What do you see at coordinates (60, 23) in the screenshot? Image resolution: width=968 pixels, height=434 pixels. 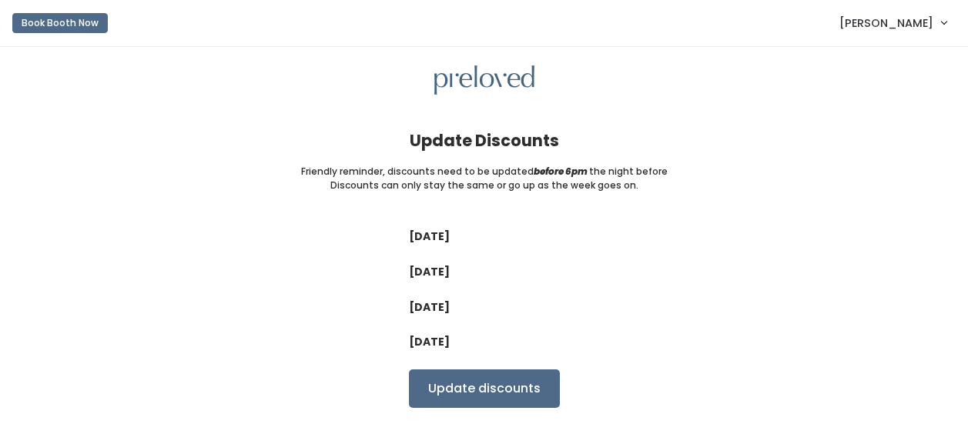 I see `a: Book Booth Now` at bounding box center [60, 23].